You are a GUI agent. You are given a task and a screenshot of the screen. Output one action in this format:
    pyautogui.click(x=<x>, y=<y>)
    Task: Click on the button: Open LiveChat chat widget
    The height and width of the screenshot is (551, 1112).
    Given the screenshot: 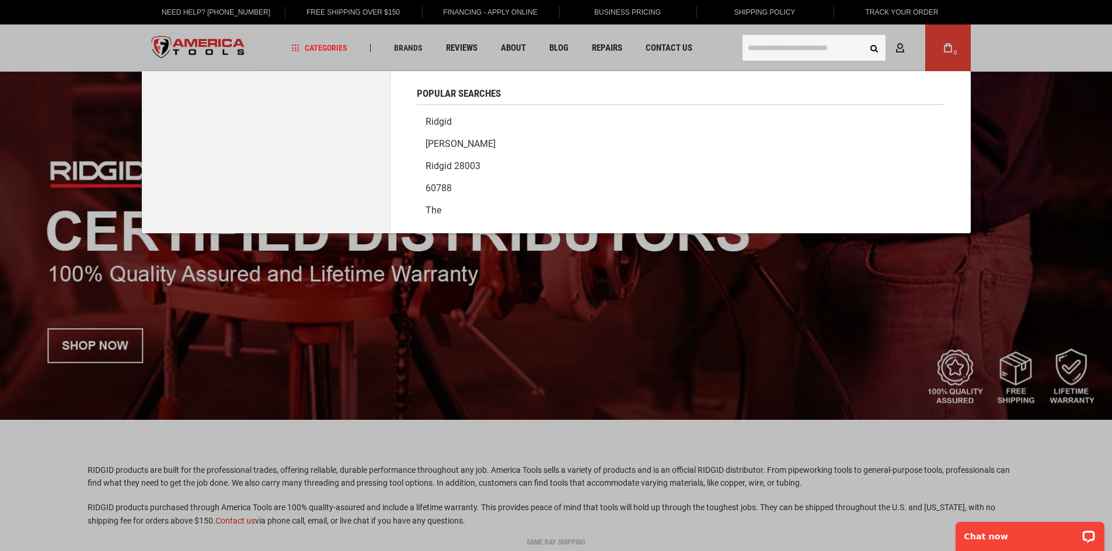 What is the action you would take?
    pyautogui.click(x=141, y=22)
    